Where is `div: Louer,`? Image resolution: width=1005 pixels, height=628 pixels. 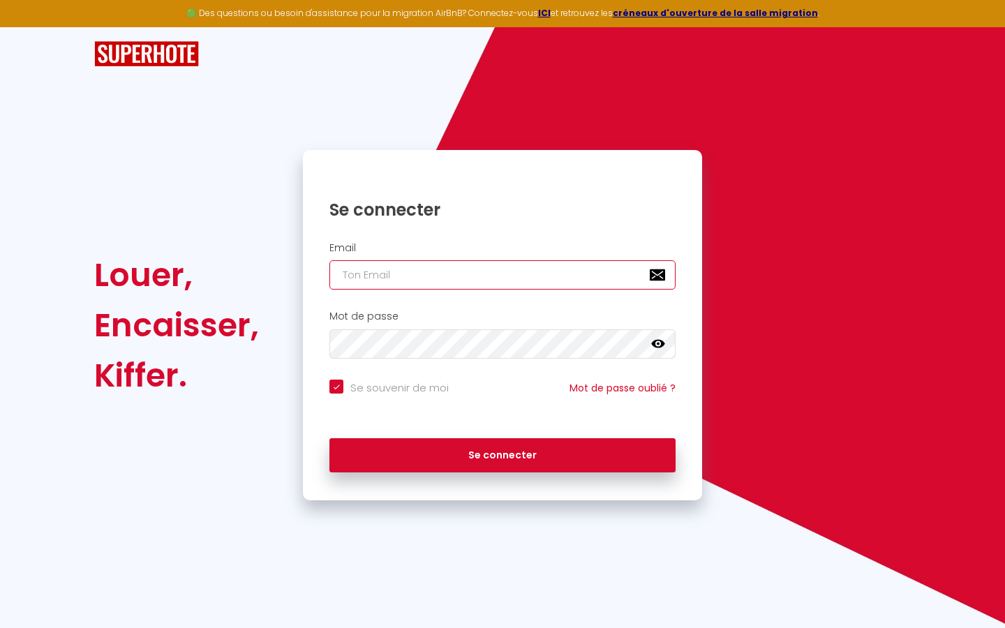 div: Louer, is located at coordinates (177, 275).